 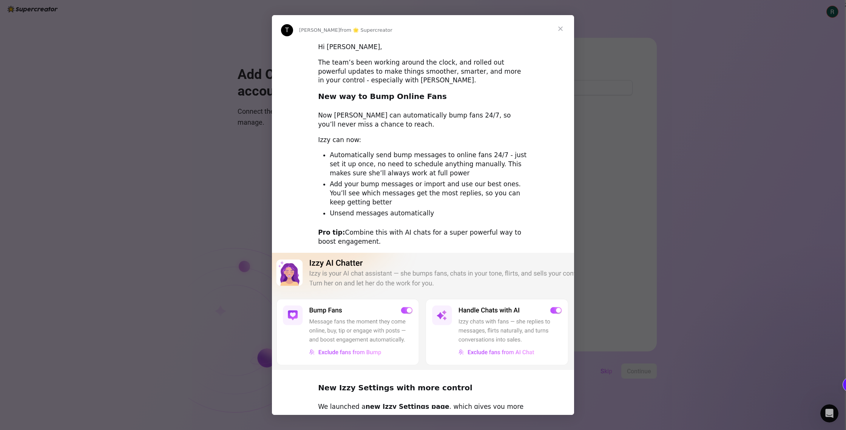 What do you see at coordinates (428, 164) in the screenshot?
I see `li: Automatically send bump messages to online fans 24/7 - just set it up once, no need to schedule a...` at bounding box center [428, 164].